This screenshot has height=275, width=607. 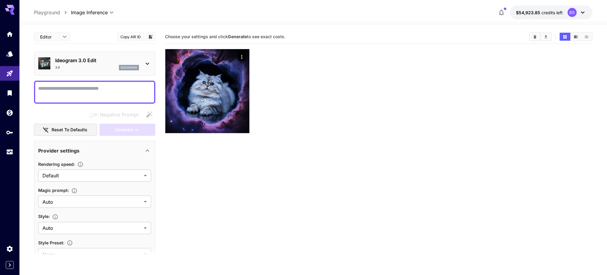 I want to click on span: Negative prompts are not compatible with the selected model., so click(x=115, y=114).